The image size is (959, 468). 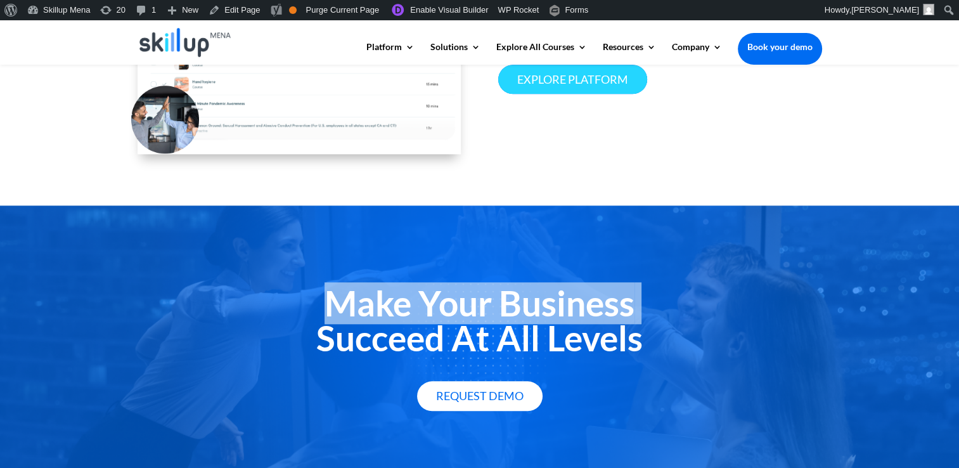 I want to click on div: OK, so click(x=293, y=10).